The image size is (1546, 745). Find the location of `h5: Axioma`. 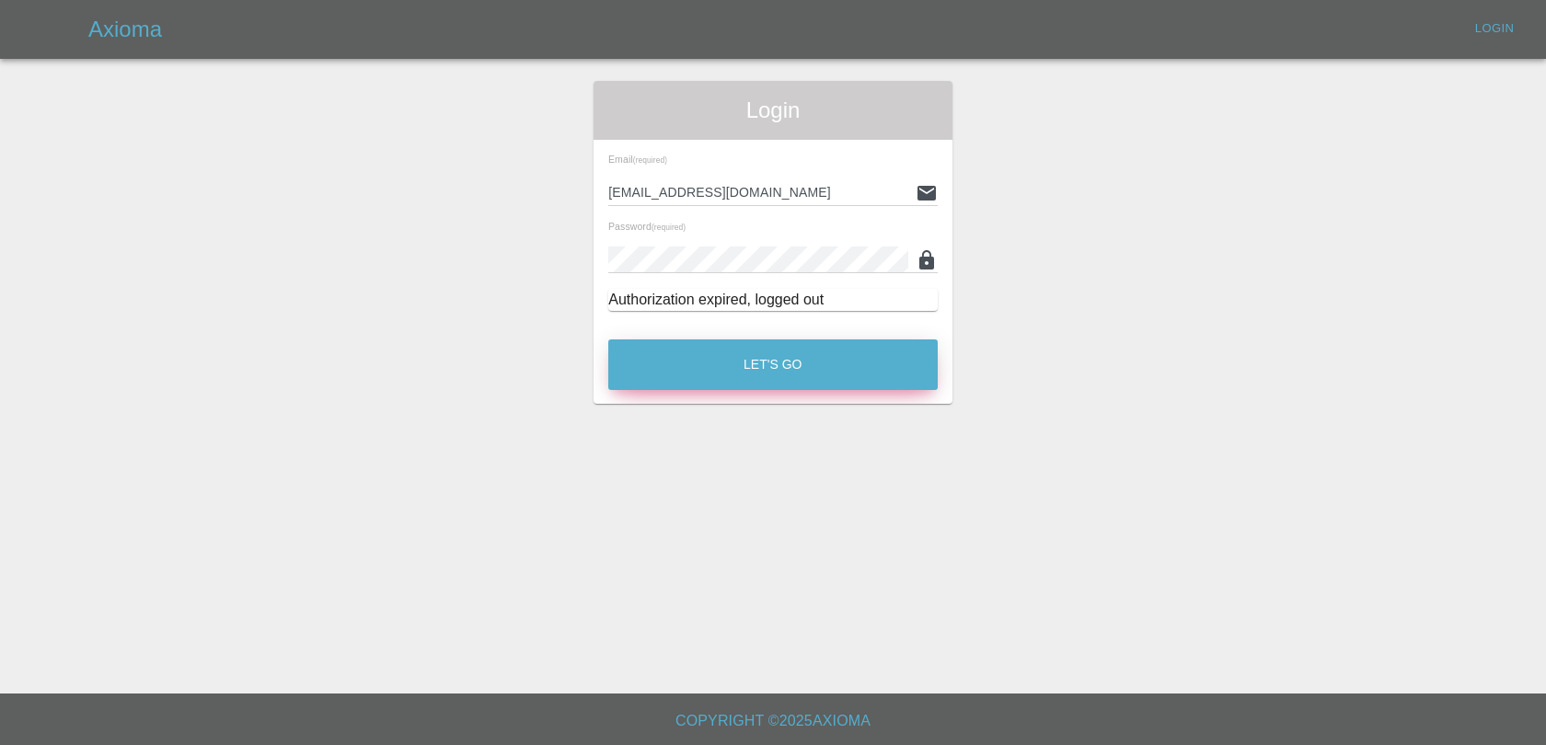

h5: Axioma is located at coordinates (125, 29).